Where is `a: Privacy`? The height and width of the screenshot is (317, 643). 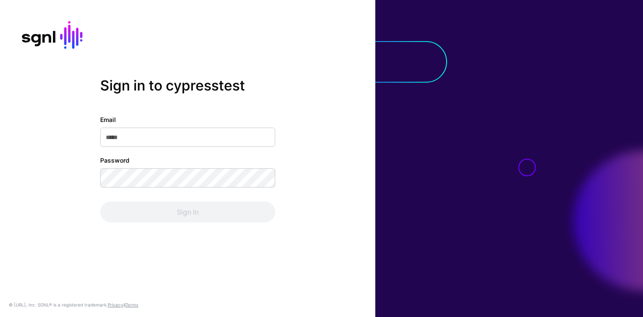 a: Privacy is located at coordinates (115, 305).